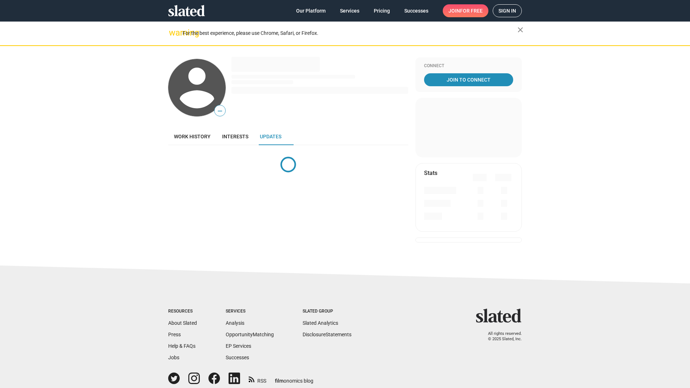  I want to click on a: EP Services, so click(238, 346).